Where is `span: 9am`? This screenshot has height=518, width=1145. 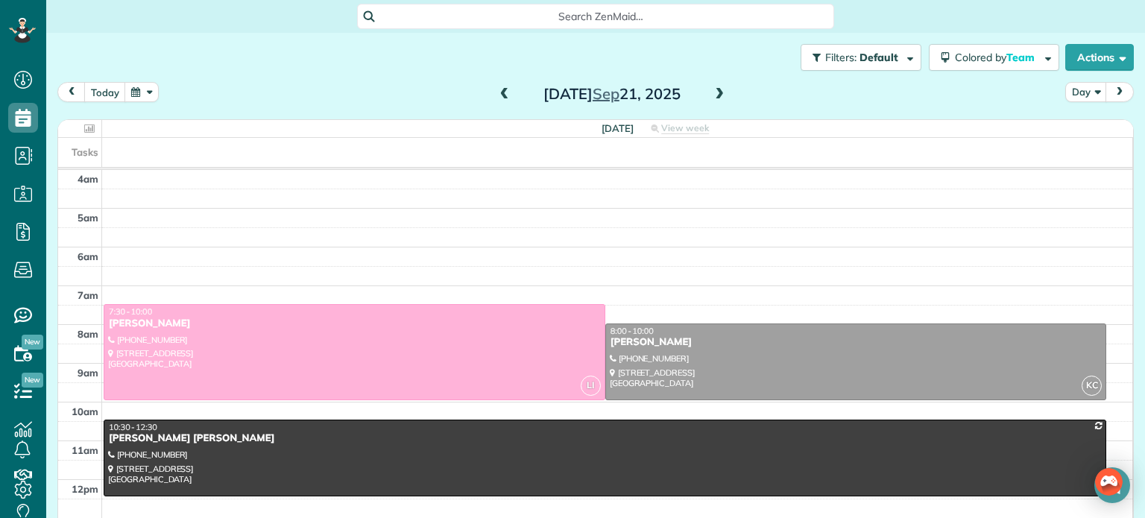 span: 9am is located at coordinates (88, 373).